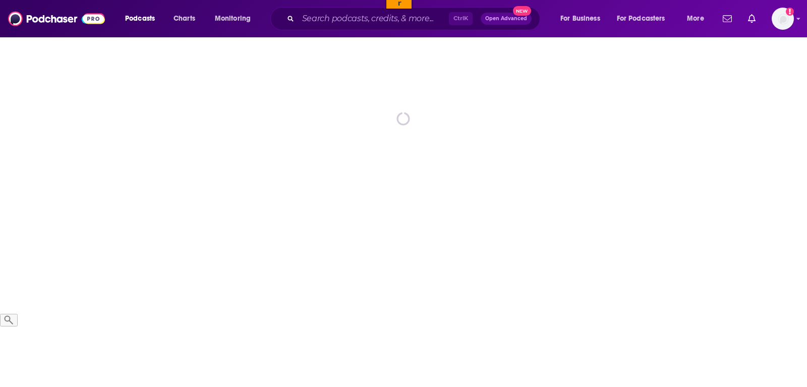 The height and width of the screenshot is (387, 807). What do you see at coordinates (506, 19) in the screenshot?
I see `span: Open Advanced` at bounding box center [506, 19].